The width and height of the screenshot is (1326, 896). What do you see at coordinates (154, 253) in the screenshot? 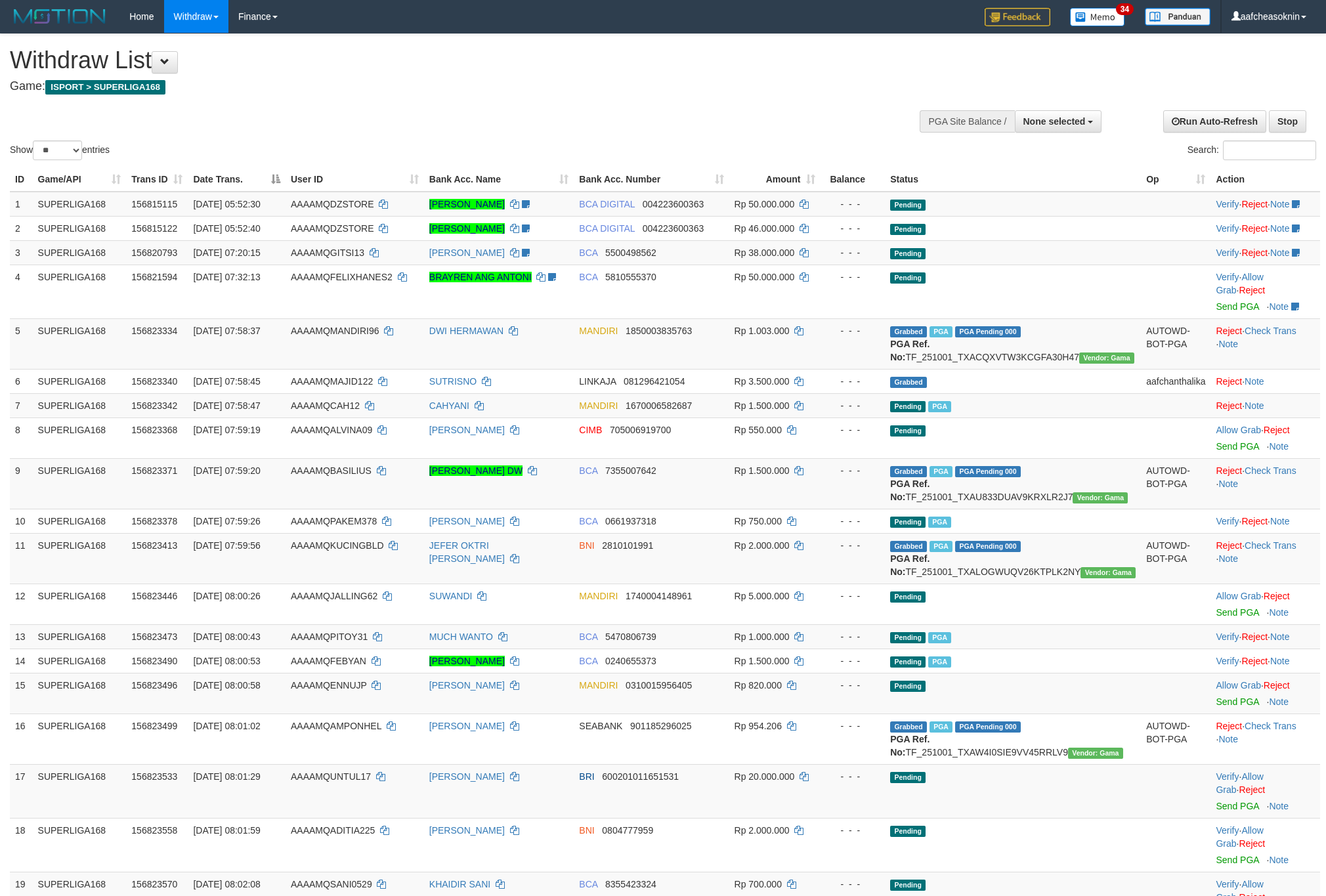
I see `span: 156820793` at bounding box center [154, 253].